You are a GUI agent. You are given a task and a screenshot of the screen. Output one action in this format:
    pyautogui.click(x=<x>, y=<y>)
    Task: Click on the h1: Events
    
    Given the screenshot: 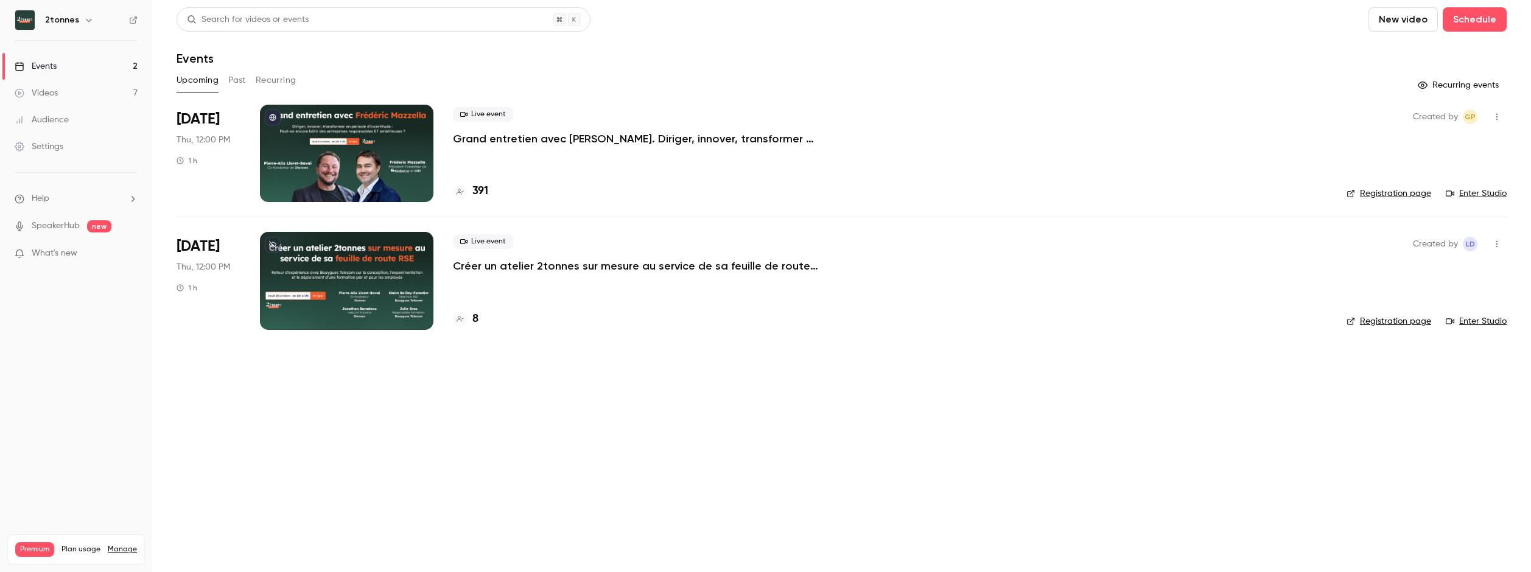 What is the action you would take?
    pyautogui.click(x=195, y=58)
    